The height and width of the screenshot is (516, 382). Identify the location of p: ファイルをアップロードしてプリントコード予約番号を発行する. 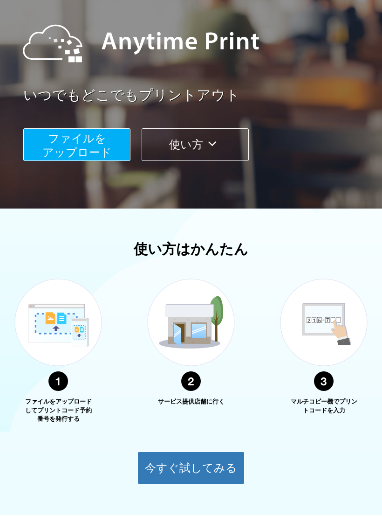
(58, 410).